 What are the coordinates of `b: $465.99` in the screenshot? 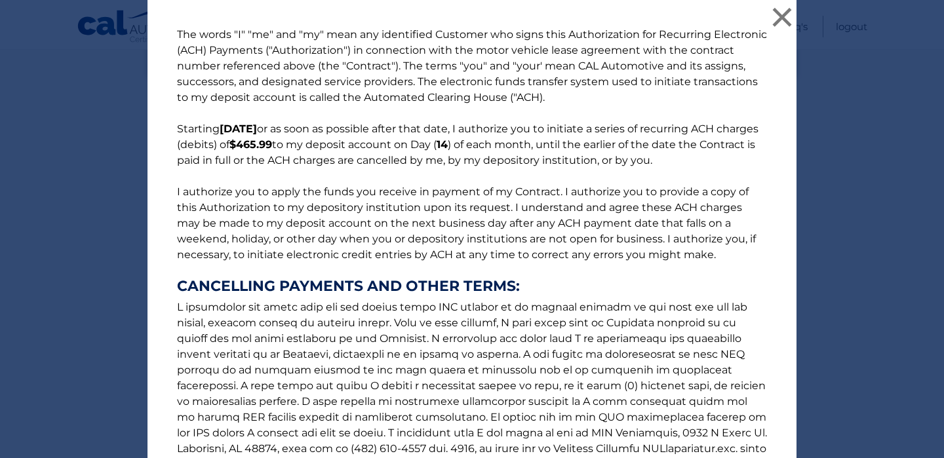 It's located at (250, 144).